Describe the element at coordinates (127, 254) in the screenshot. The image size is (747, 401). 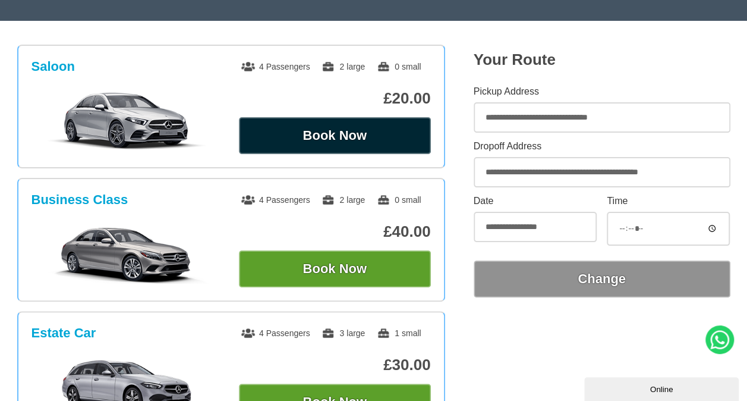
I see `img: Business Class` at that location.